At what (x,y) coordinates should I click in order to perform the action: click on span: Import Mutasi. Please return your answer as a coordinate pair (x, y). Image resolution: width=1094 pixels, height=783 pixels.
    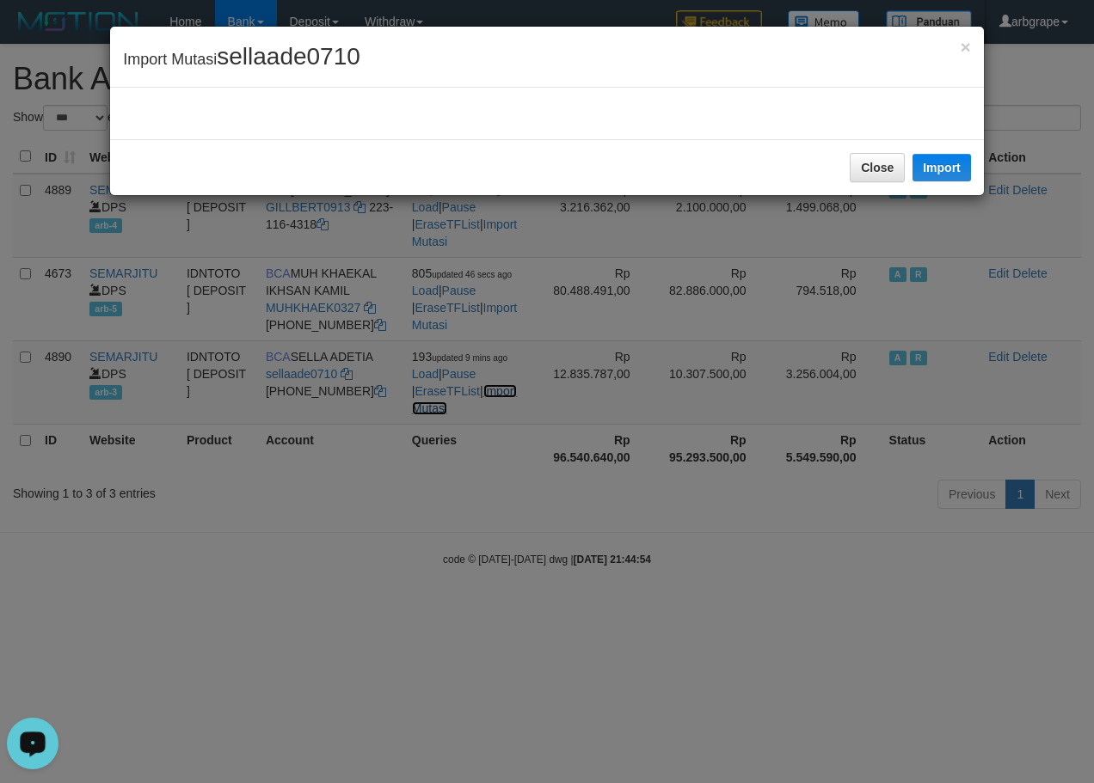
    Looking at the image, I should click on (242, 59).